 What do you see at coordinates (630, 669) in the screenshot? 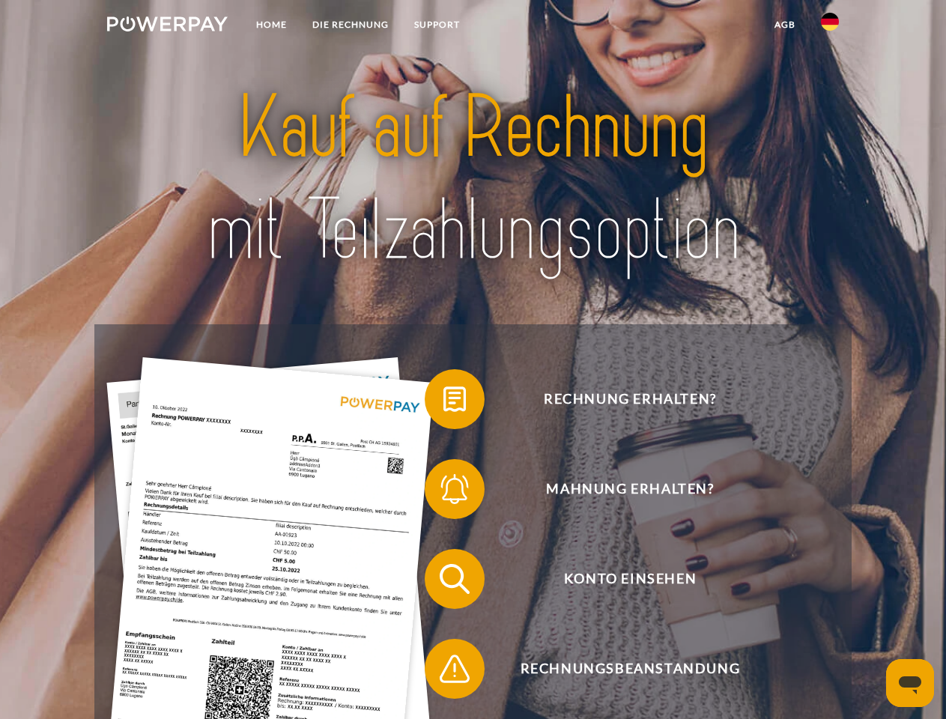
I see `span: Rechnungsbeanstandung` at bounding box center [630, 669].